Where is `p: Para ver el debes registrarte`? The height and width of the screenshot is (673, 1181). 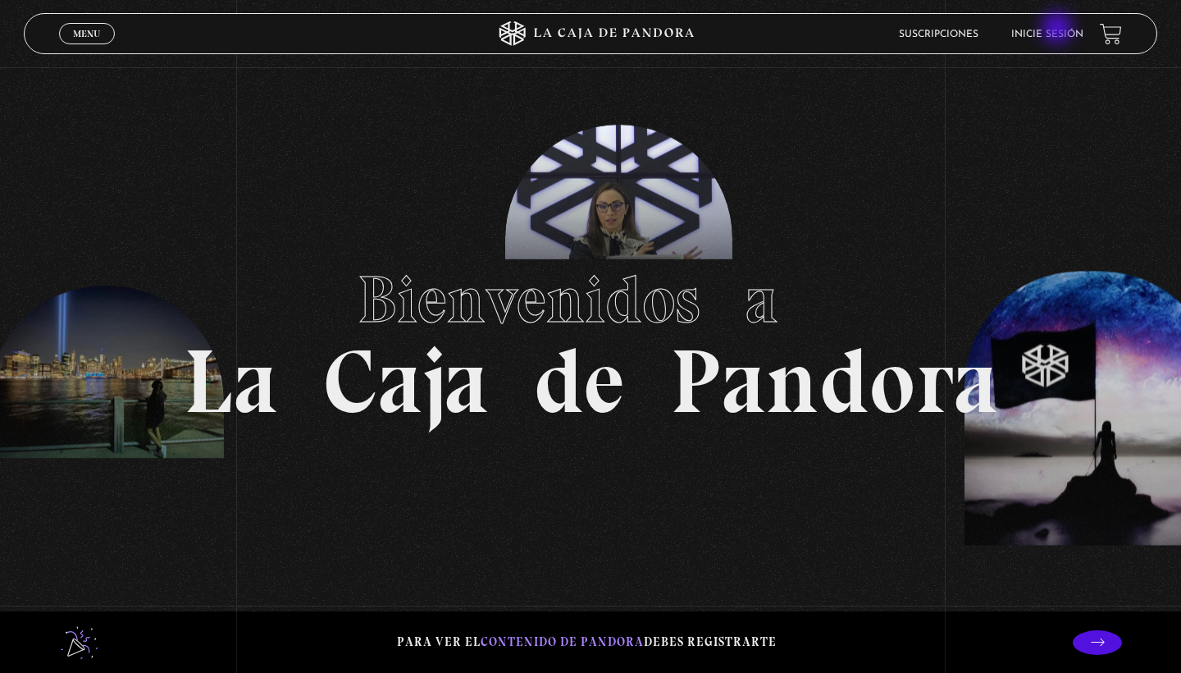
p: Para ver el debes registrarte is located at coordinates (587, 642).